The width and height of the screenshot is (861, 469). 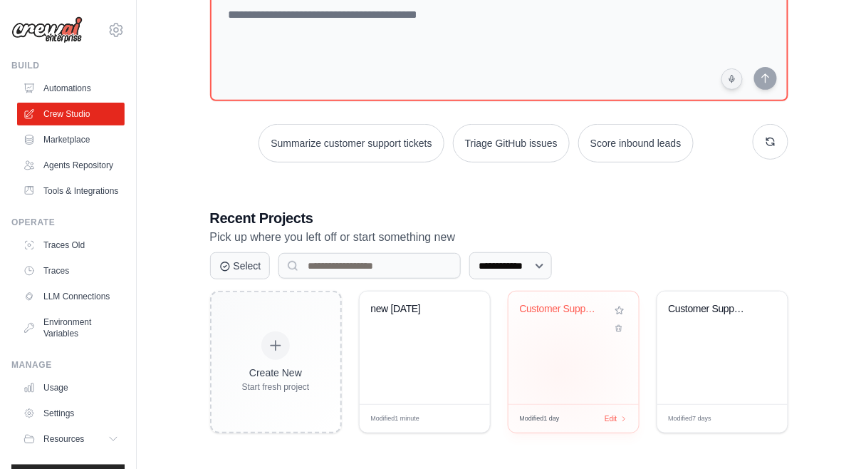 I want to click on a: Usage, so click(x=71, y=388).